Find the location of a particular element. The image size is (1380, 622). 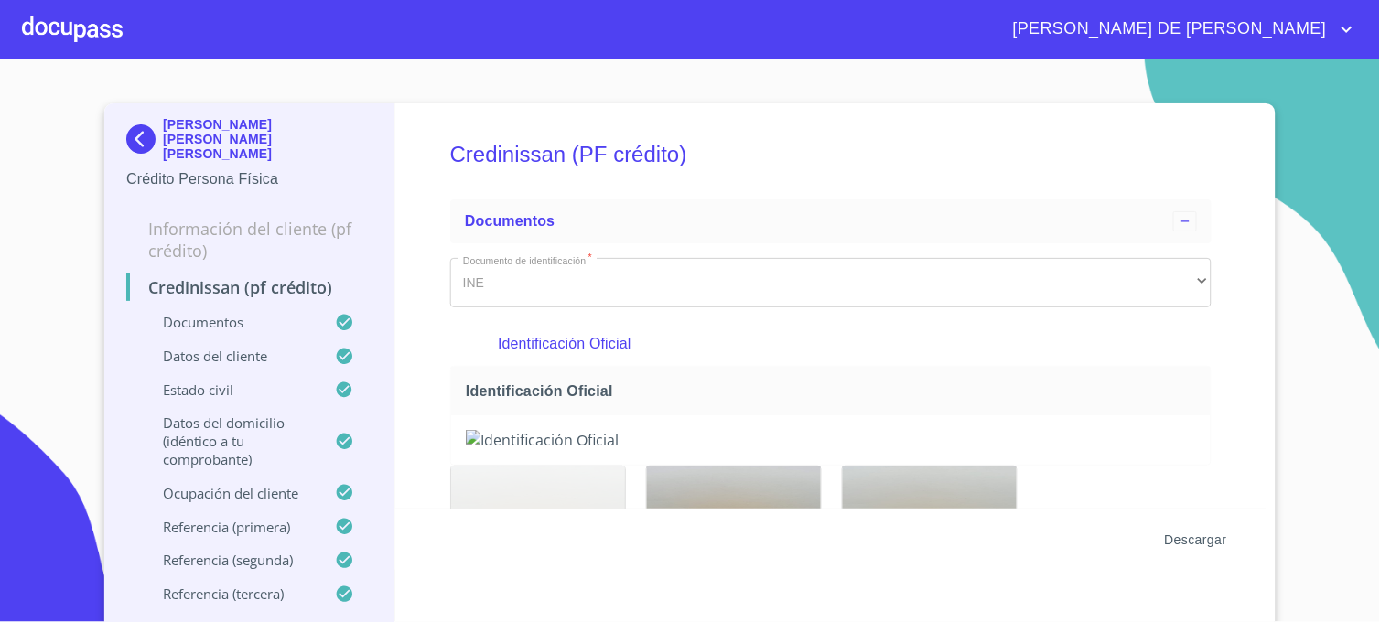

h5: Credinissan (PF crédito) is located at coordinates (831, 155).